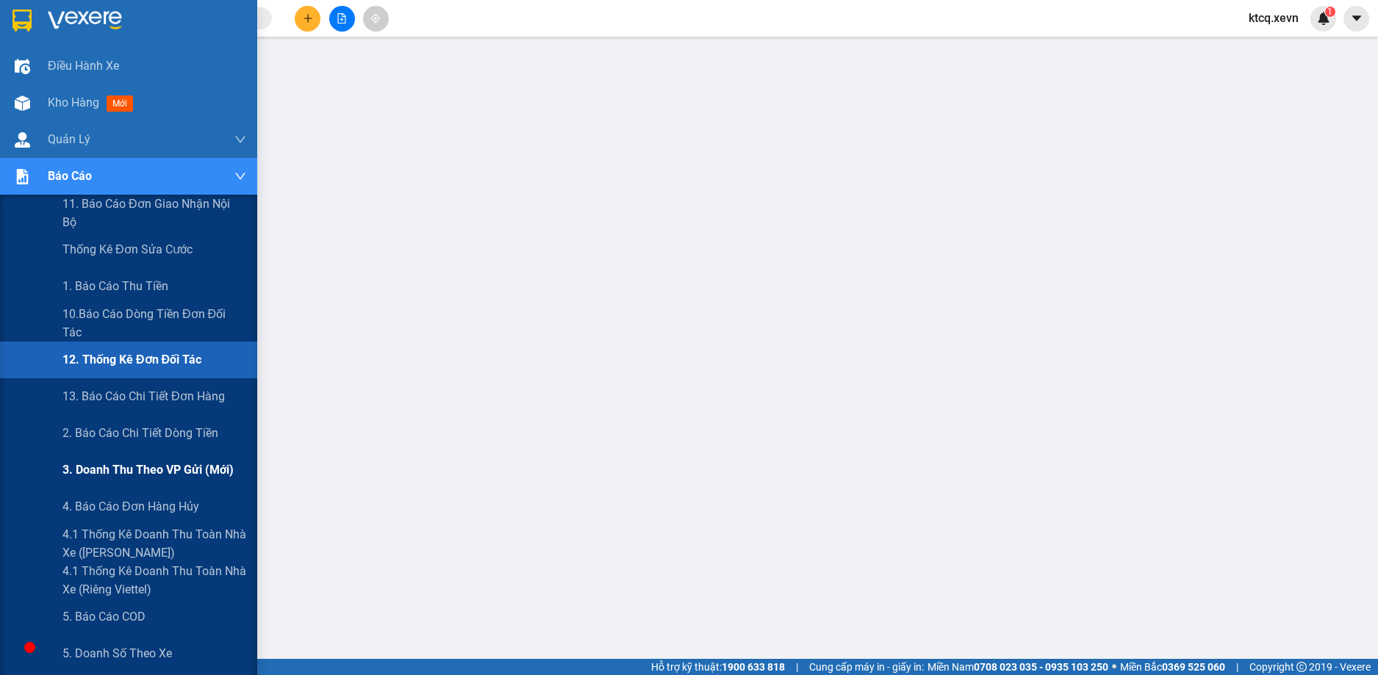 The height and width of the screenshot is (675, 1378). Describe the element at coordinates (1357, 18) in the screenshot. I see `span: caret-down` at that location.